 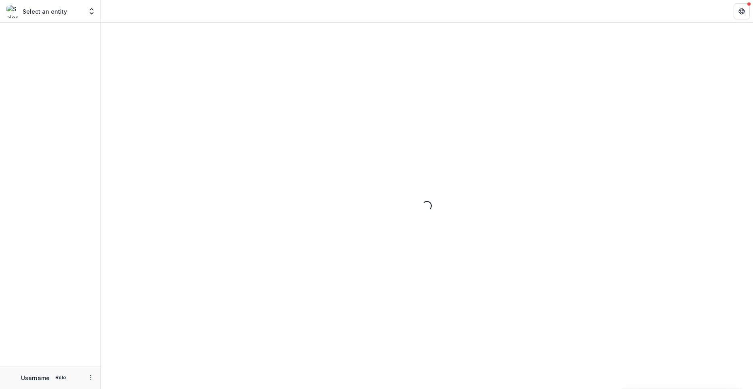 What do you see at coordinates (45, 11) in the screenshot?
I see `p: Select an entity` at bounding box center [45, 11].